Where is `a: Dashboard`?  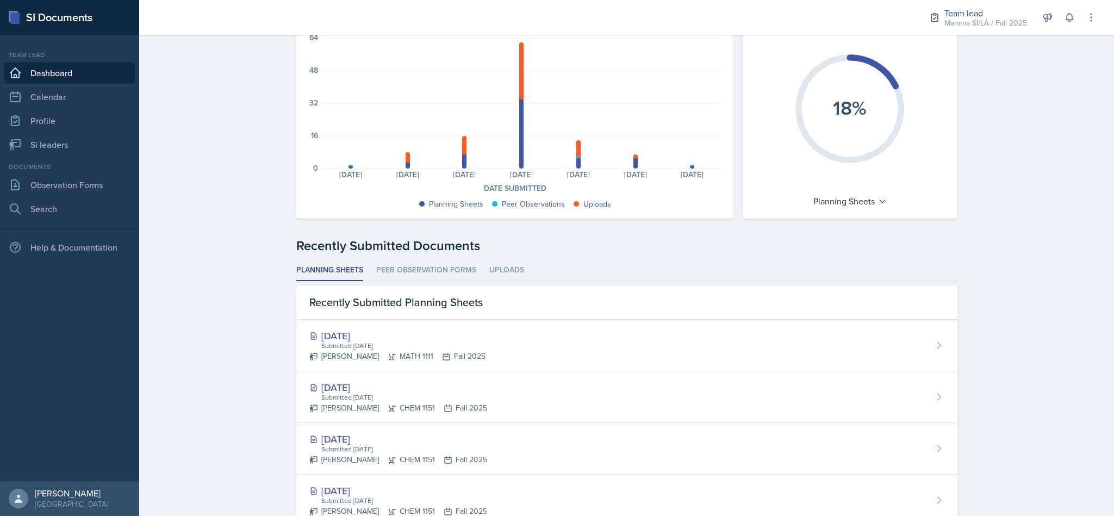
a: Dashboard is located at coordinates (70, 73).